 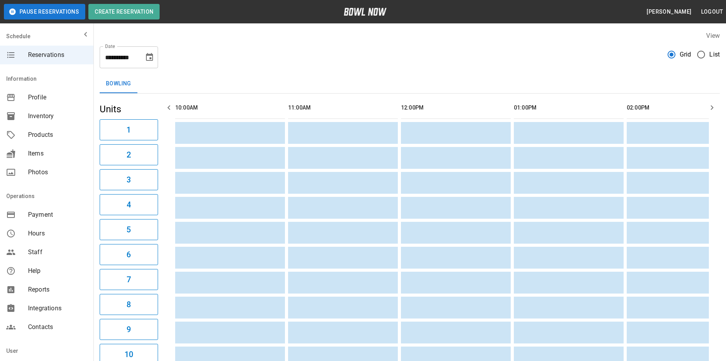 I want to click on button: 9, so click(x=129, y=329).